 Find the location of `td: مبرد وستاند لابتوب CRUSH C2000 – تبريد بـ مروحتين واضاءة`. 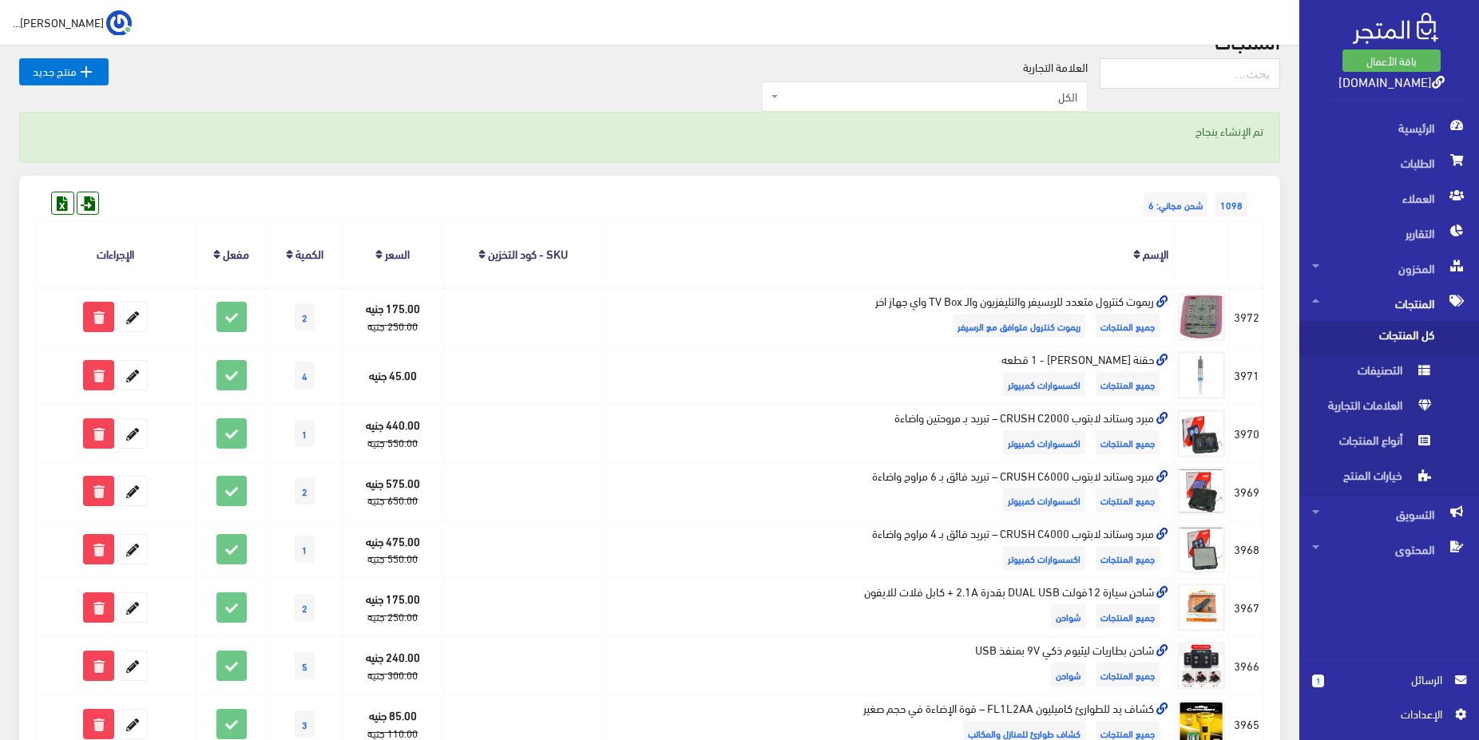

td: مبرد وستاند لابتوب CRUSH C2000 – تبريد بـ مروحتين واضاءة is located at coordinates (887, 433).